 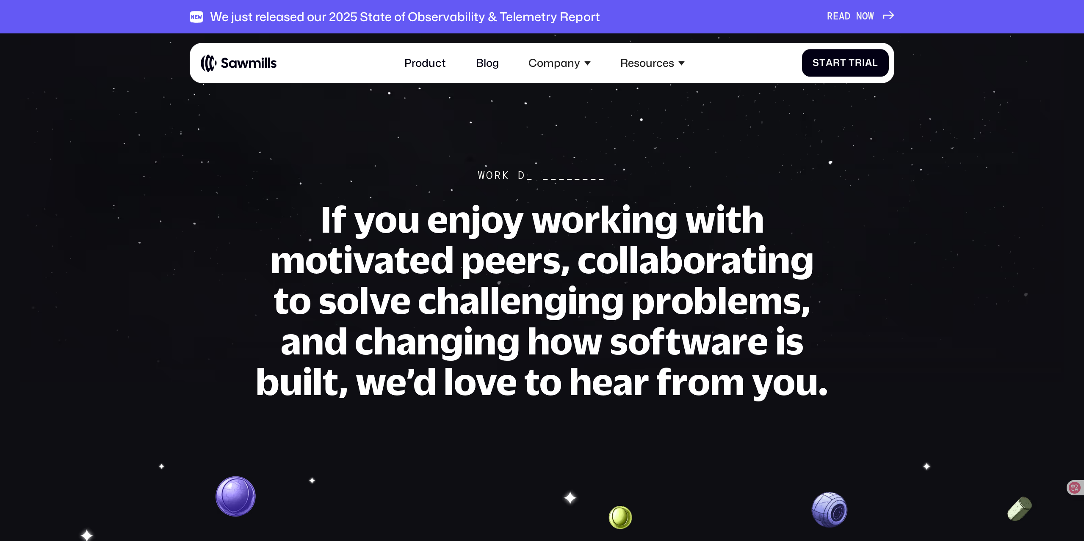 What do you see at coordinates (487, 63) in the screenshot?
I see `a: Blog` at bounding box center [487, 63].